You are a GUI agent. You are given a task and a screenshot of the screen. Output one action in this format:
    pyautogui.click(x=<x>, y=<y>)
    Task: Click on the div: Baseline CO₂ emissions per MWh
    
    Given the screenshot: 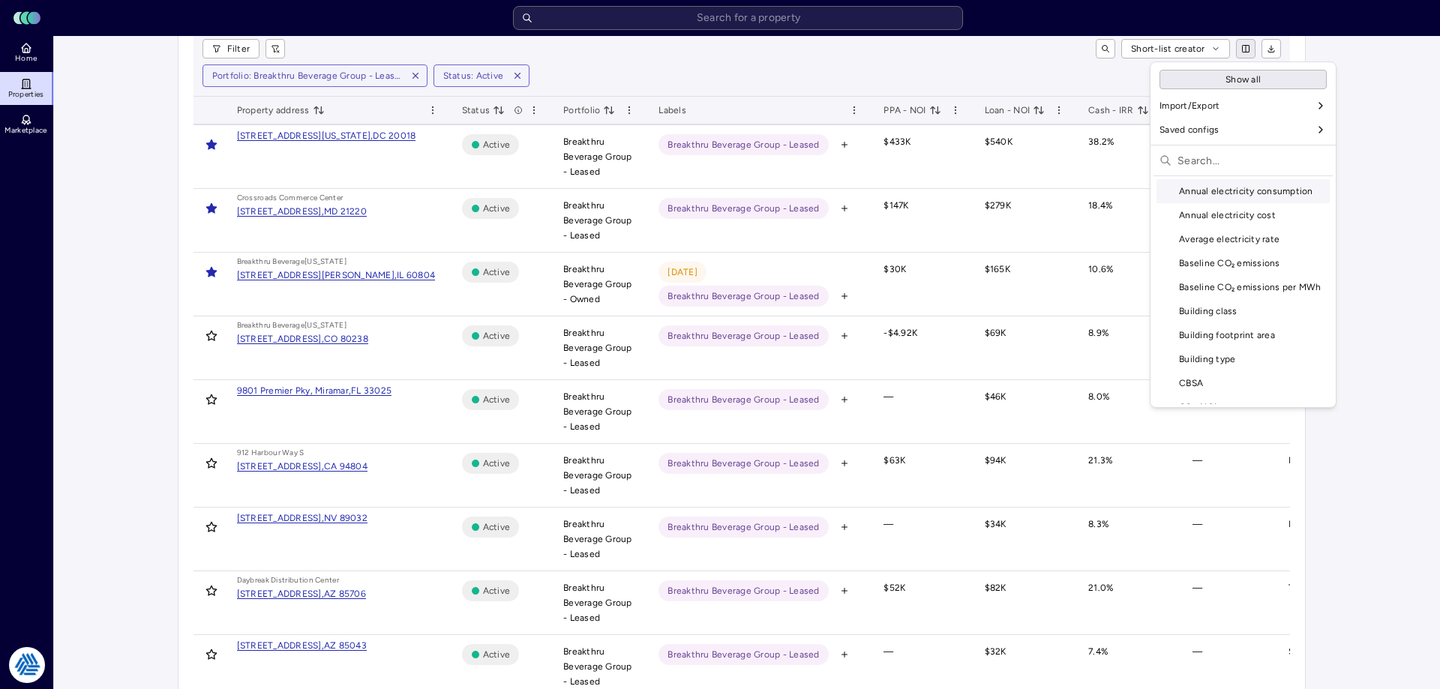 What is the action you would take?
    pyautogui.click(x=1243, y=287)
    